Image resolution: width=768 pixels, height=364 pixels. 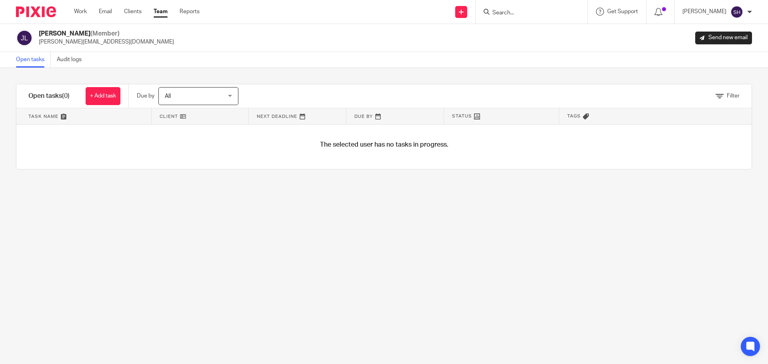 I want to click on a: Open tasks, so click(x=33, y=60).